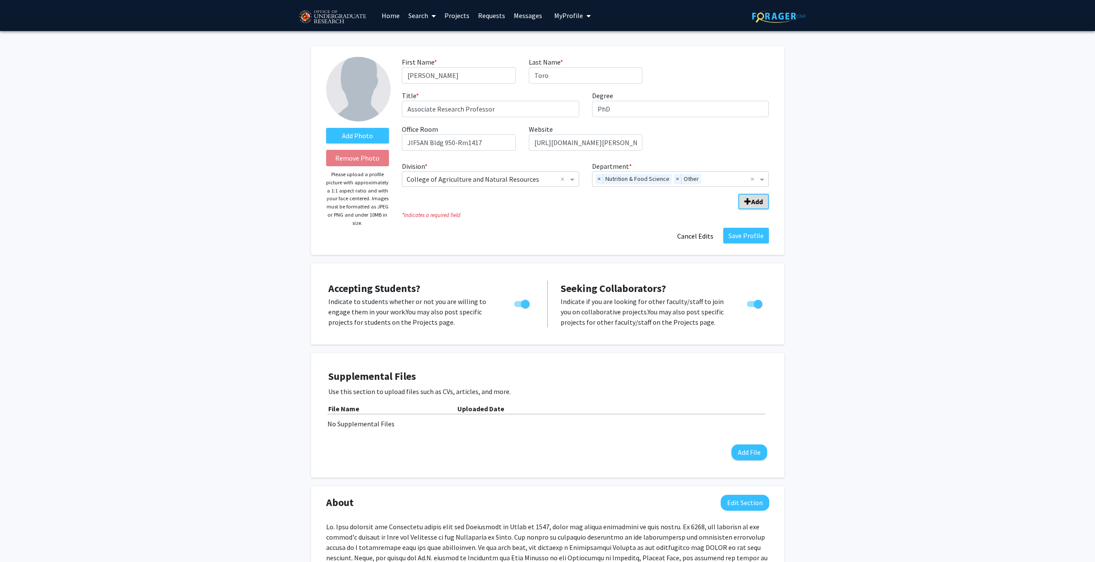  What do you see at coordinates (541, 129) in the screenshot?
I see `label: Website` at bounding box center [541, 129].